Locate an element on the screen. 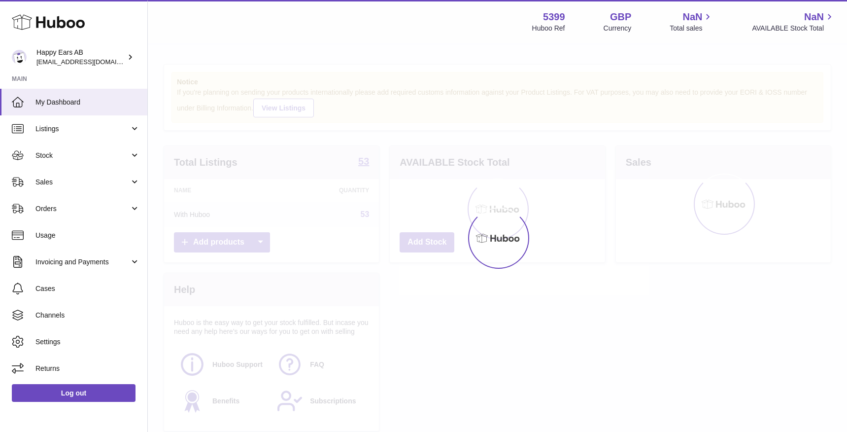  span: Stock is located at coordinates (82, 155).